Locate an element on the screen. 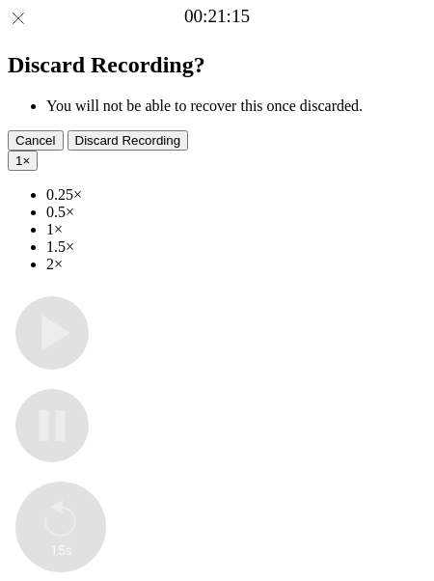  li: 0.5× is located at coordinates (236, 212).